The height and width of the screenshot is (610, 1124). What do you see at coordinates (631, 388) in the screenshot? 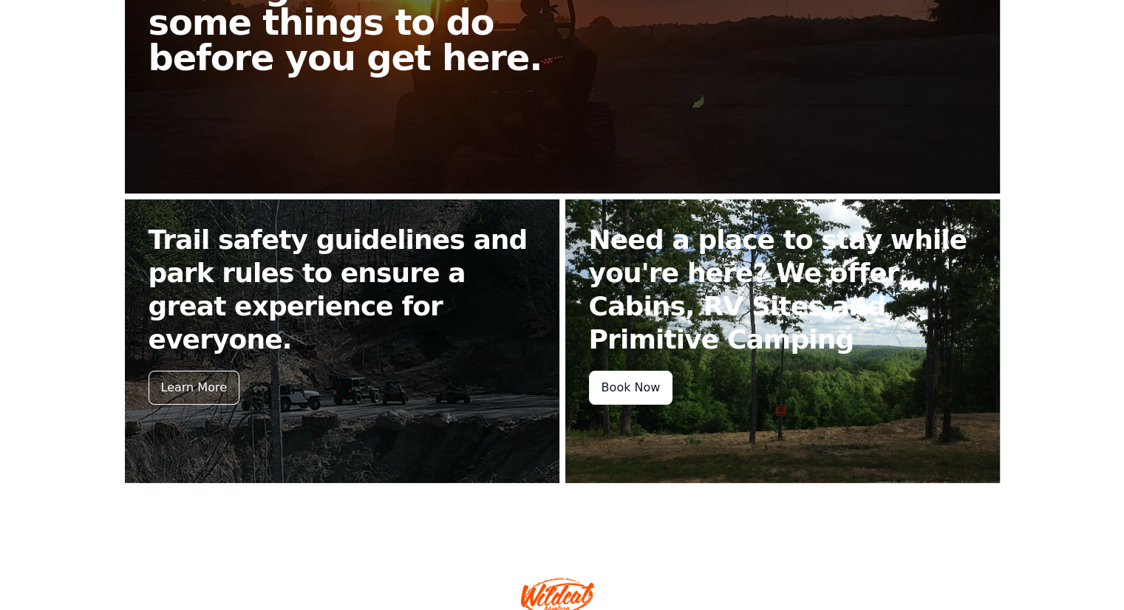
I see `div: Book Now` at bounding box center [631, 388].